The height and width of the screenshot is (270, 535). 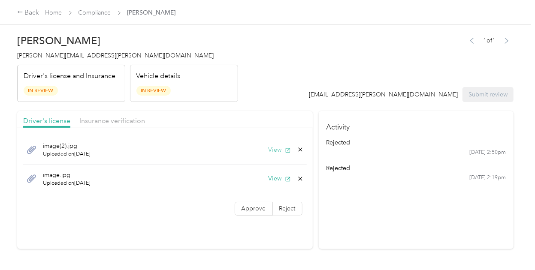 What do you see at coordinates (54, 12) in the screenshot?
I see `a: Home` at bounding box center [54, 12].